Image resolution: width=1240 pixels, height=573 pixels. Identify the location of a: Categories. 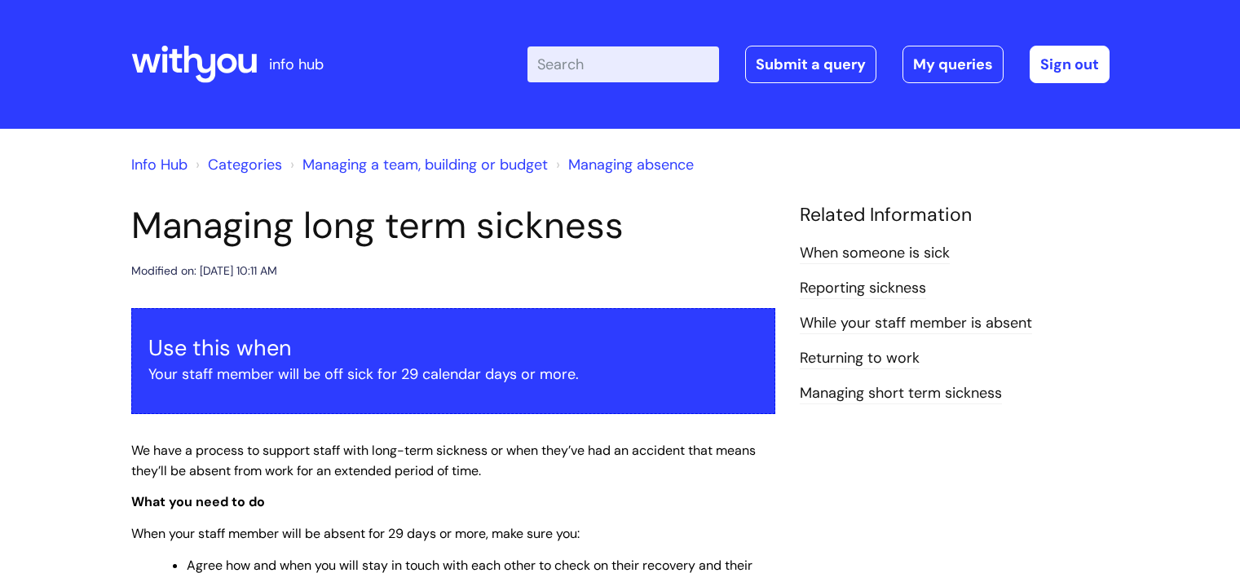
(245, 165).